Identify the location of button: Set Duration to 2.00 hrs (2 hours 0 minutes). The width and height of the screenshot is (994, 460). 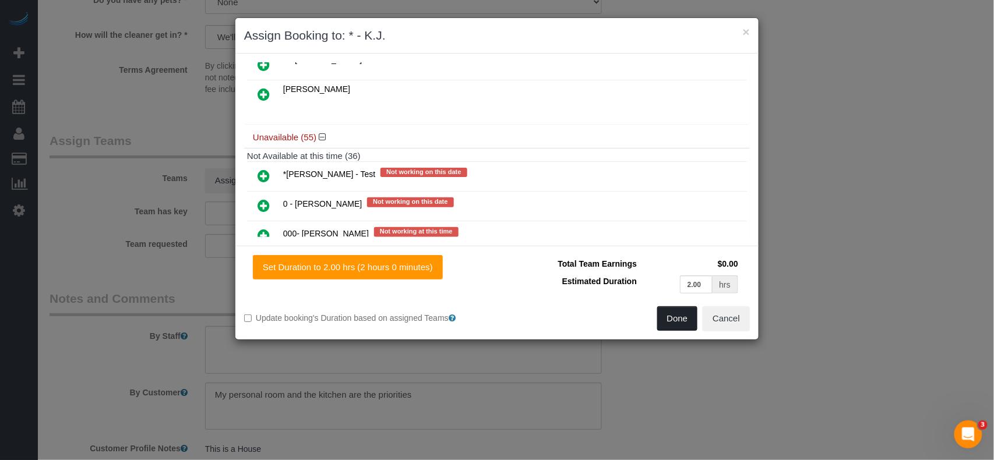
(348, 267).